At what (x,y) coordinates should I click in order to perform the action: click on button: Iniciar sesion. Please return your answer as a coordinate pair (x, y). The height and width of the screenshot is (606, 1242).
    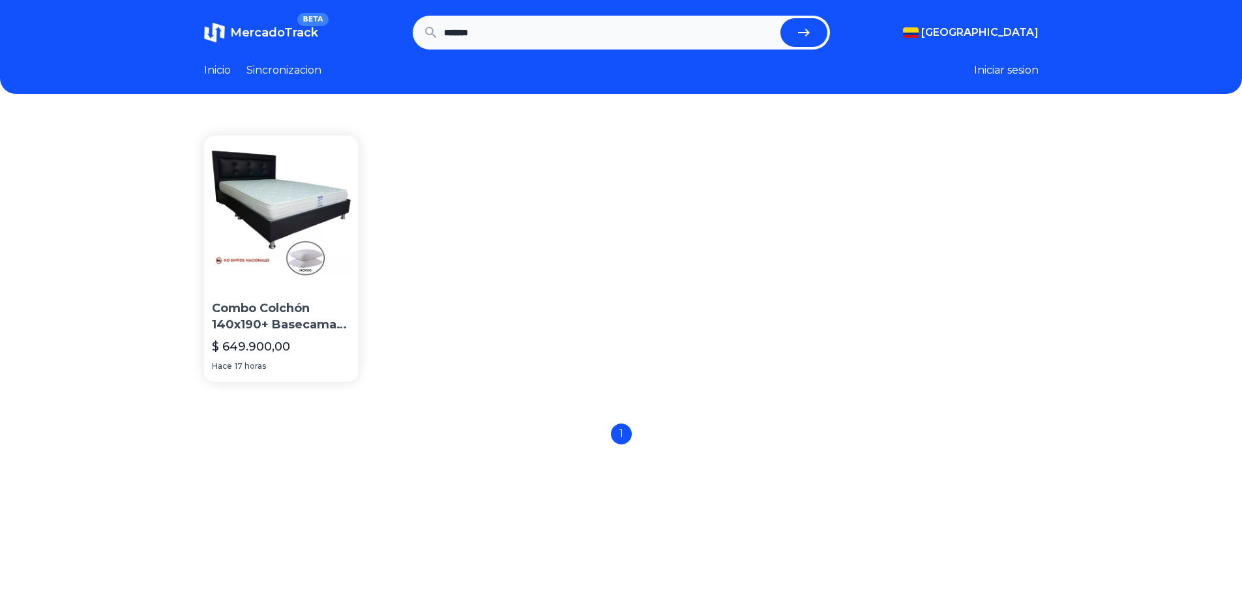
    Looking at the image, I should click on (1006, 70).